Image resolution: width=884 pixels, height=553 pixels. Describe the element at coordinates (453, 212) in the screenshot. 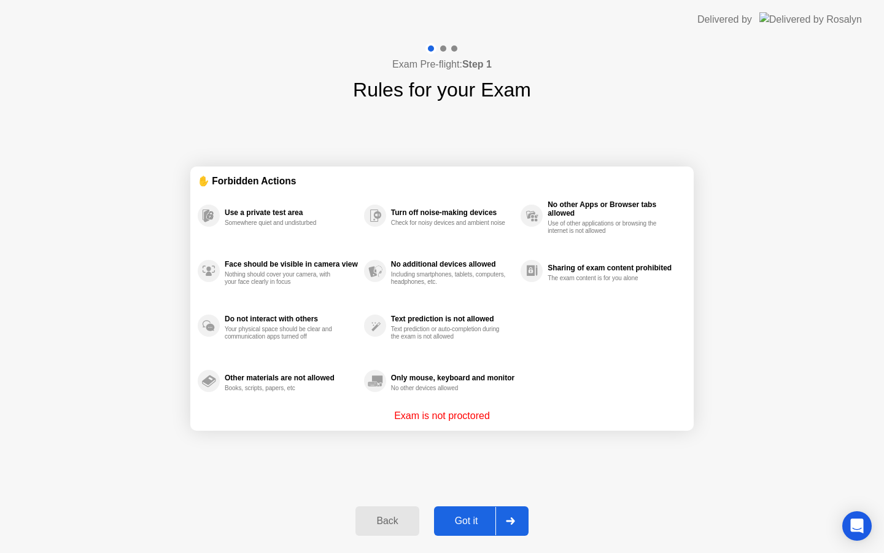

I see `div: Turn off noise-making devices` at that location.